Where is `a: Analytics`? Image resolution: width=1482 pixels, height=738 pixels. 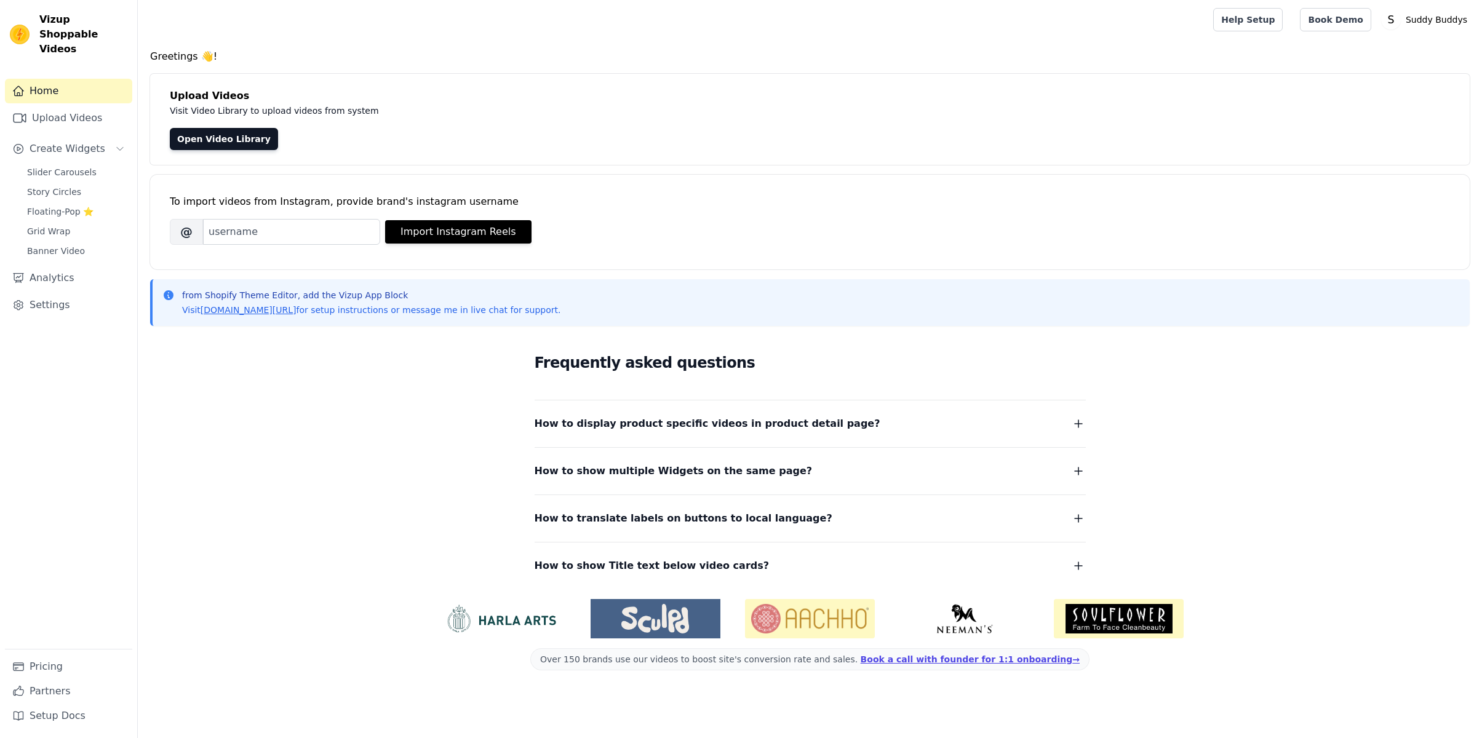 a: Analytics is located at coordinates (68, 278).